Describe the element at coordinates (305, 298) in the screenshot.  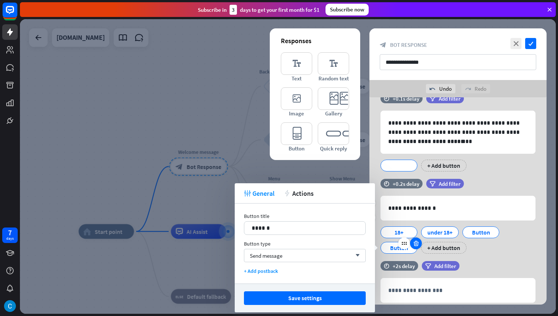
I see `button: Save settings` at that location.